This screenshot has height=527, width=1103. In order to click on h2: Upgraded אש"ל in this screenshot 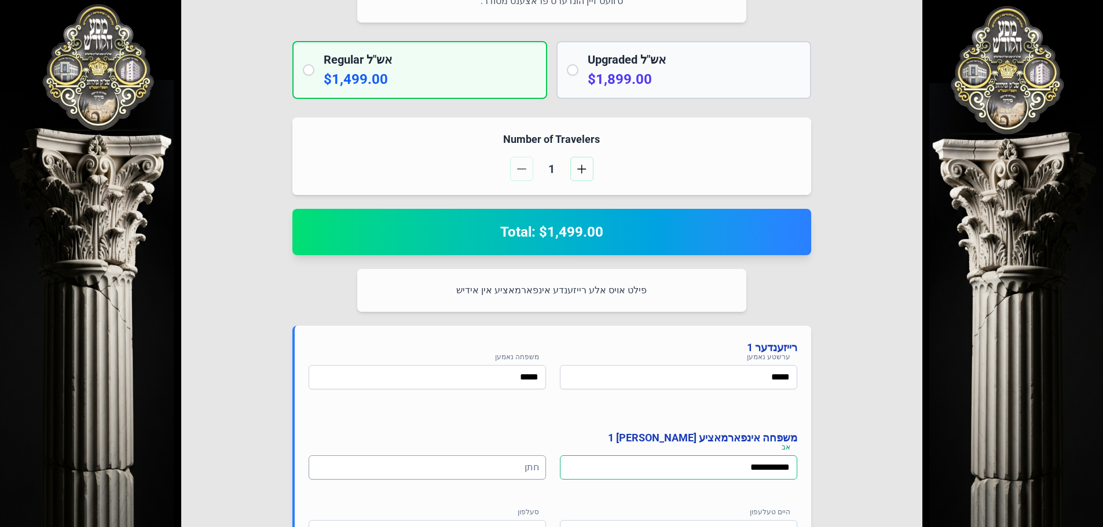, I will do `click(694, 60)`.